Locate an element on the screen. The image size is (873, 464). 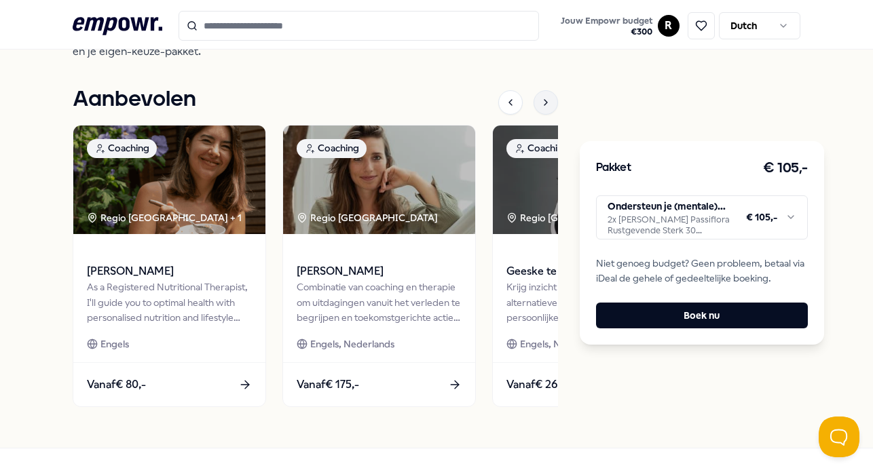
span: Vanaf € 175,- is located at coordinates (328, 385).